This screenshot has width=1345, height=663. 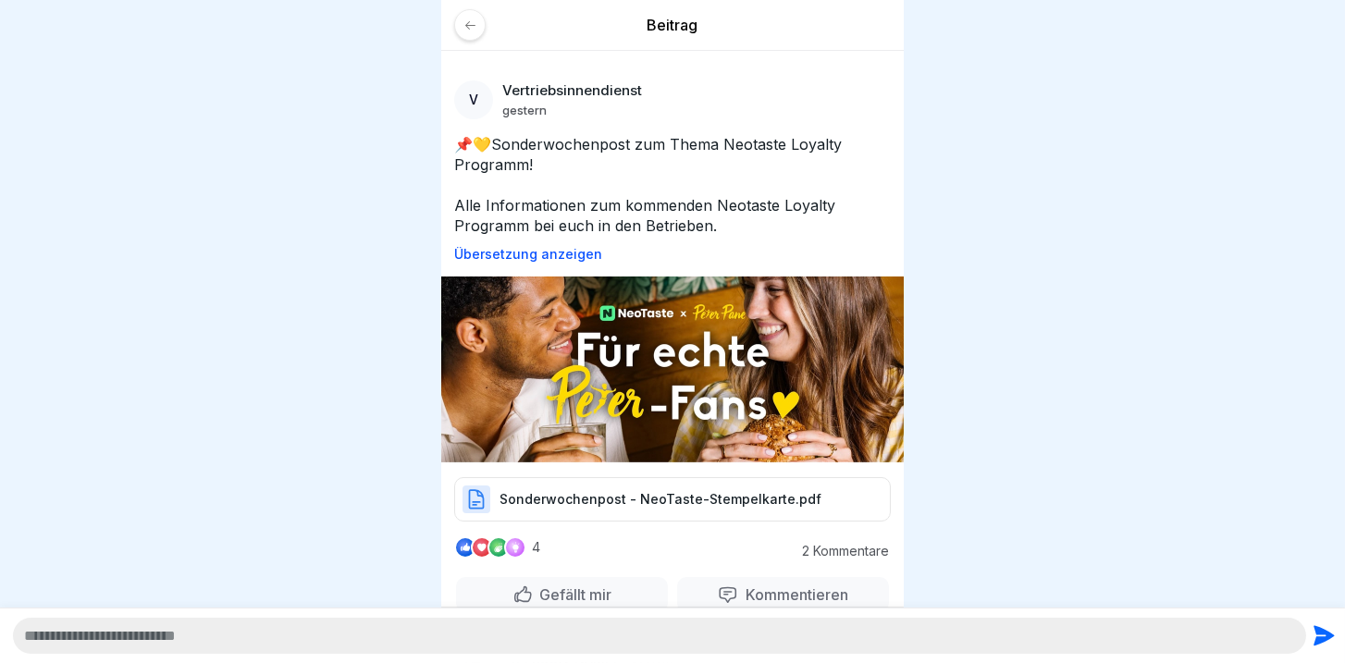 What do you see at coordinates (572, 91) in the screenshot?
I see `p: Vertriebsinnendienst` at bounding box center [572, 91].